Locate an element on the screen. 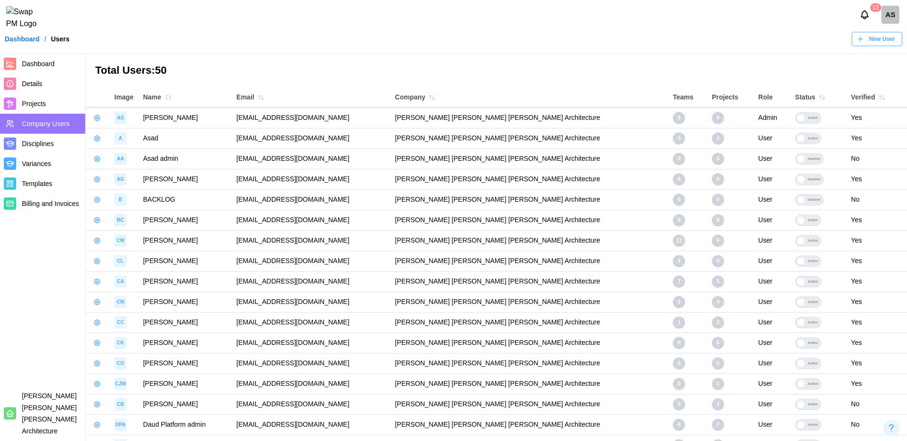  div: Image is located at coordinates (124, 98).